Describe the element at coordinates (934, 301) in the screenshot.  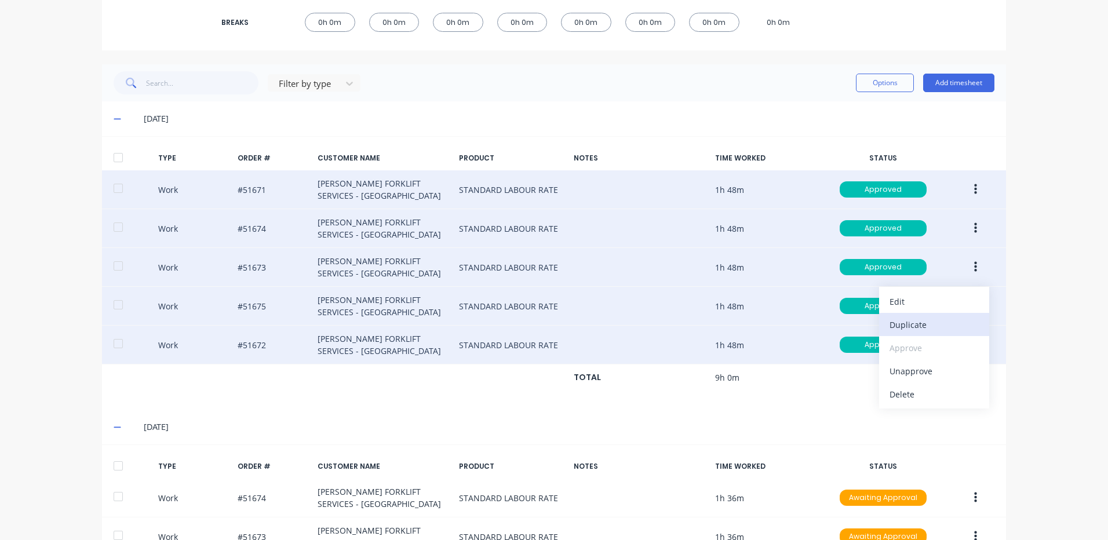
I see `div: Edit` at that location.